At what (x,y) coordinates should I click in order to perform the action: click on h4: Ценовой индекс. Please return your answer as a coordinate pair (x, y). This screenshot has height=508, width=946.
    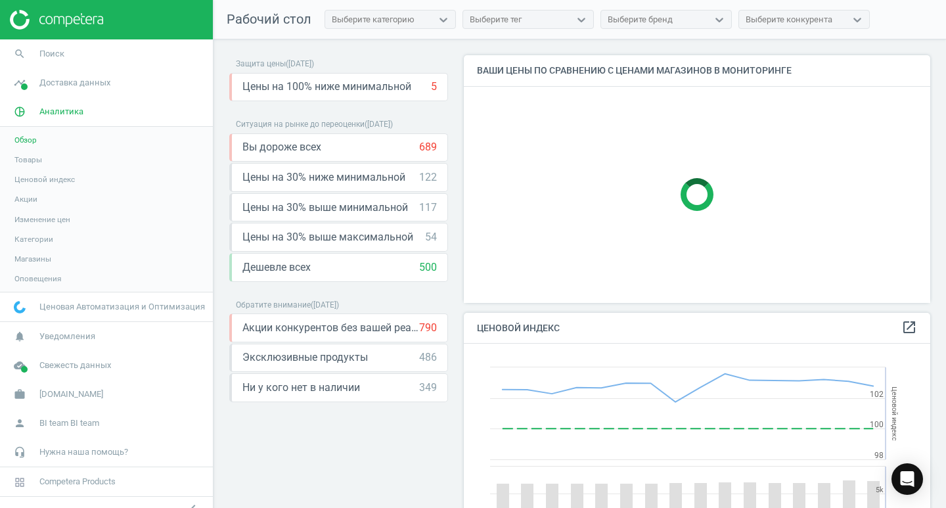
    Looking at the image, I should click on (697, 328).